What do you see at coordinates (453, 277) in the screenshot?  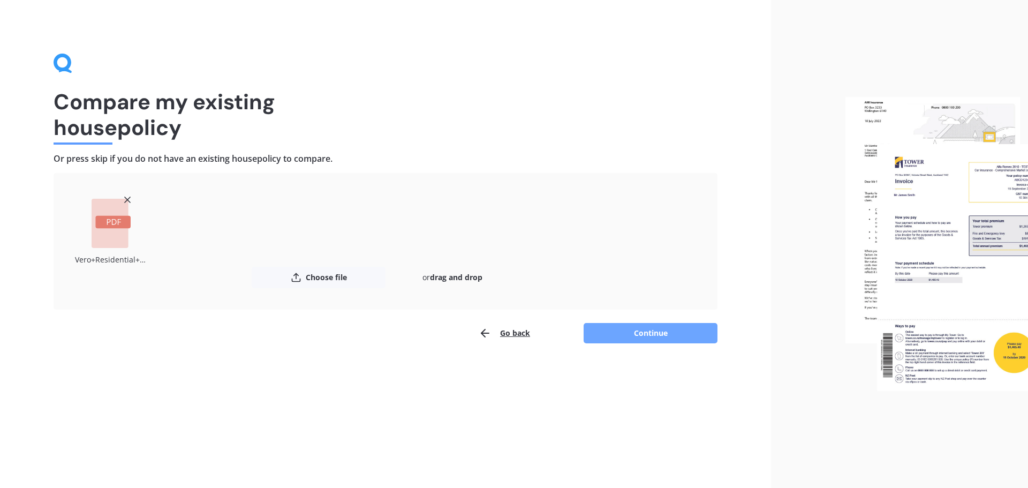 I see `div: or` at bounding box center [453, 277].